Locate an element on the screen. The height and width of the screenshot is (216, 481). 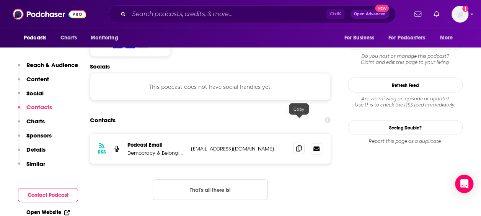
p: Content is located at coordinates (37, 79).